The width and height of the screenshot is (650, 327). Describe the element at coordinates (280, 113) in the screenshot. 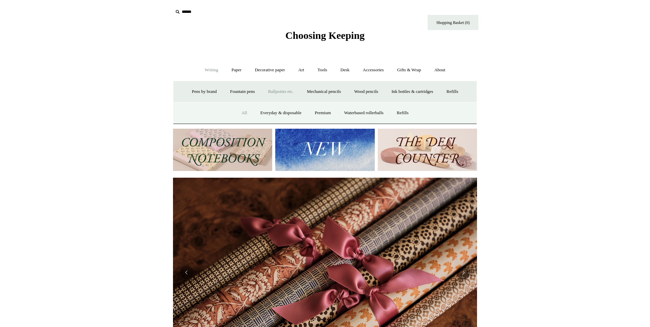

I see `a: Everyday & disposable` at that location.